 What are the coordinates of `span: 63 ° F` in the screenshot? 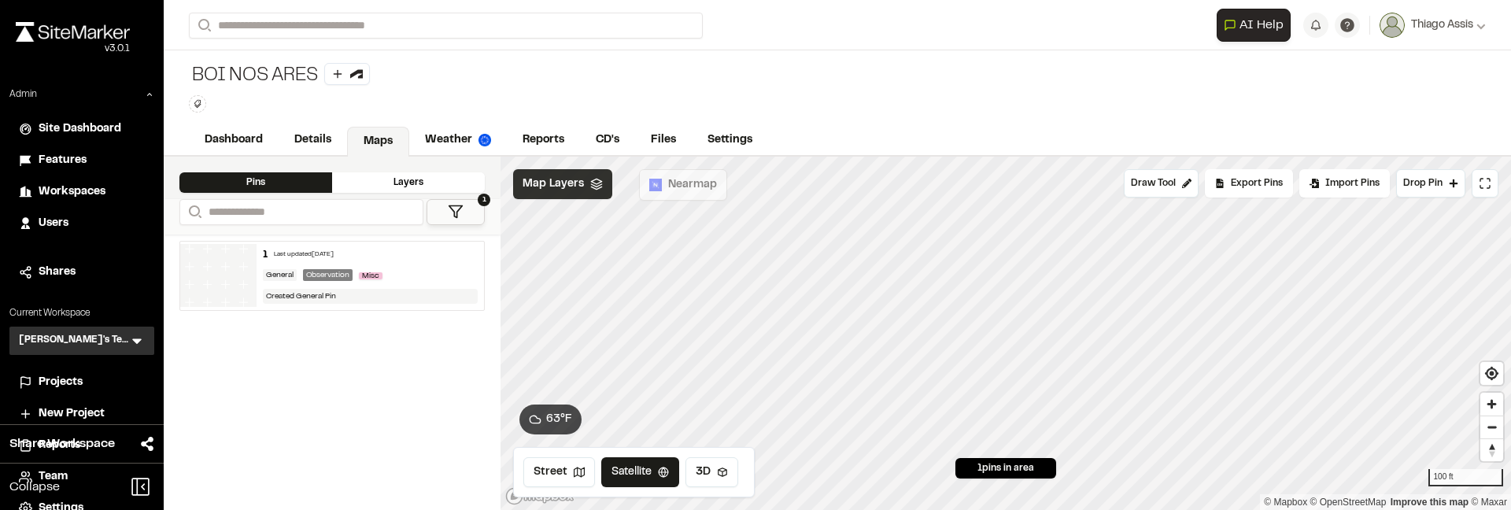 It's located at (559, 420).